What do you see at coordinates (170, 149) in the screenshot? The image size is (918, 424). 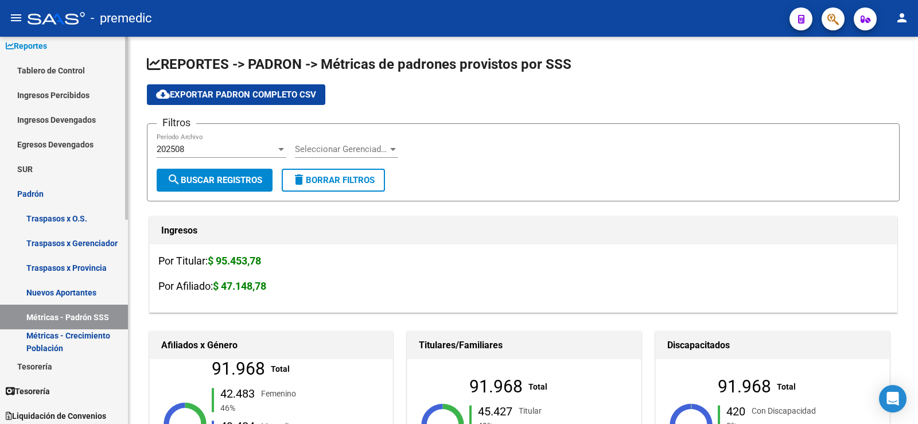 I see `span: 202508` at bounding box center [170, 149].